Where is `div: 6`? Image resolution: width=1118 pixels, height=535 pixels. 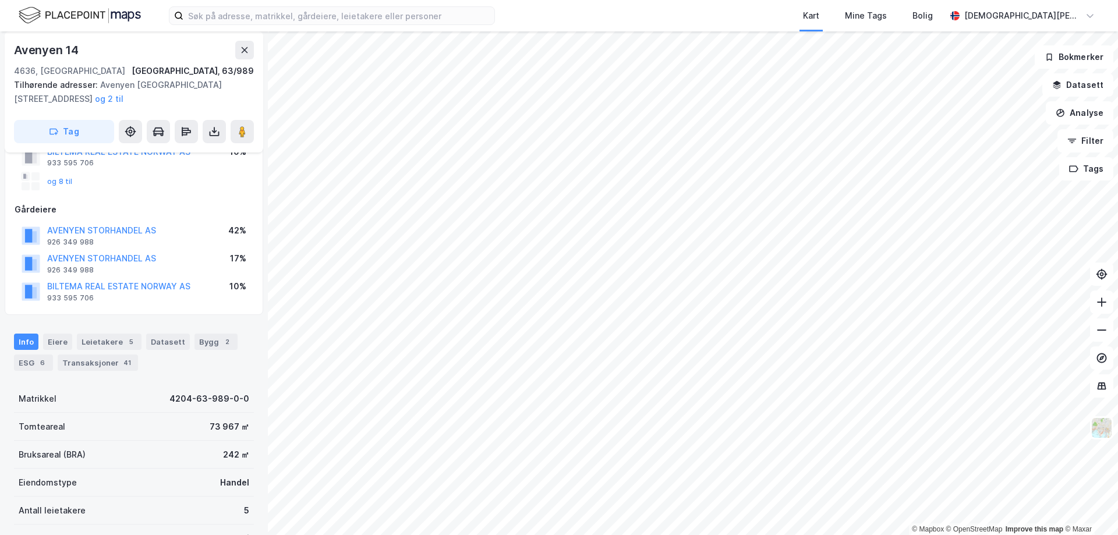 div: 6 is located at coordinates (42, 363).